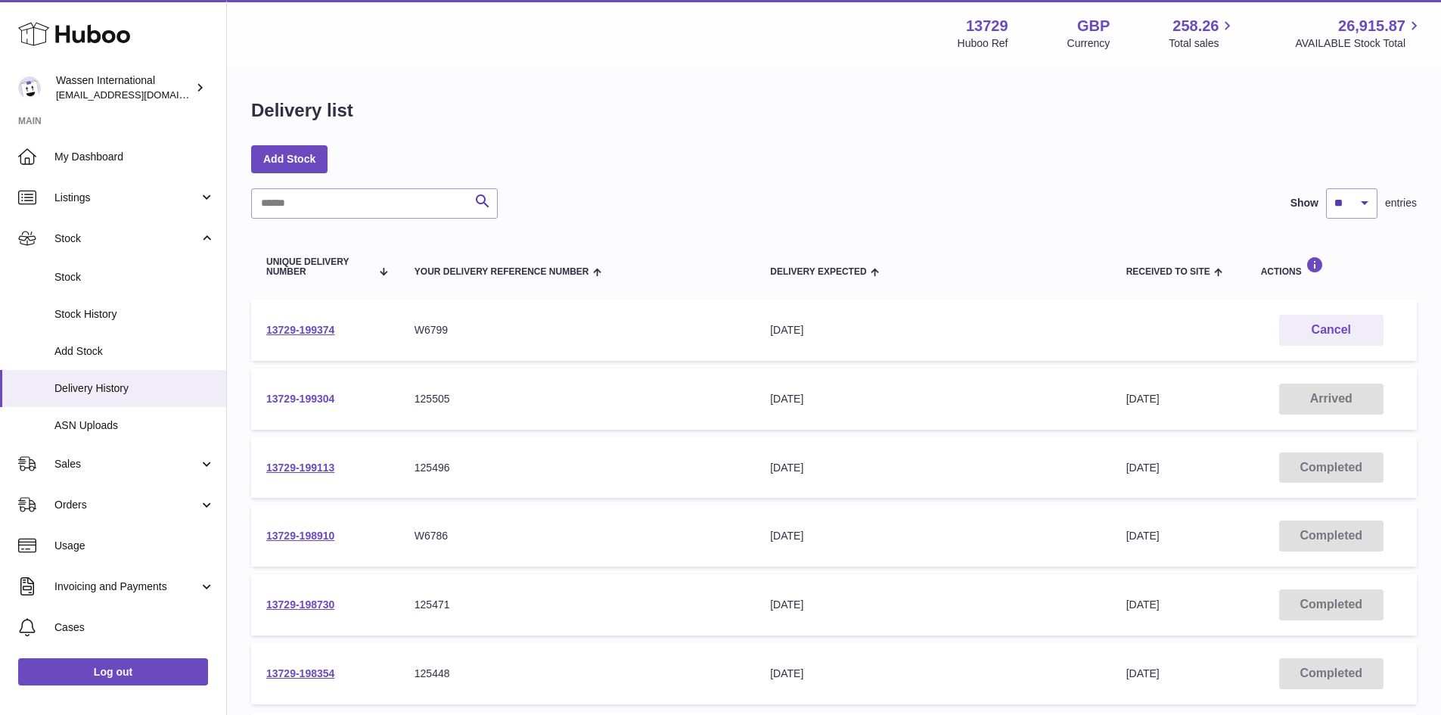 The width and height of the screenshot is (1441, 715). What do you see at coordinates (1195, 26) in the screenshot?
I see `span: 258.26` at bounding box center [1195, 26].